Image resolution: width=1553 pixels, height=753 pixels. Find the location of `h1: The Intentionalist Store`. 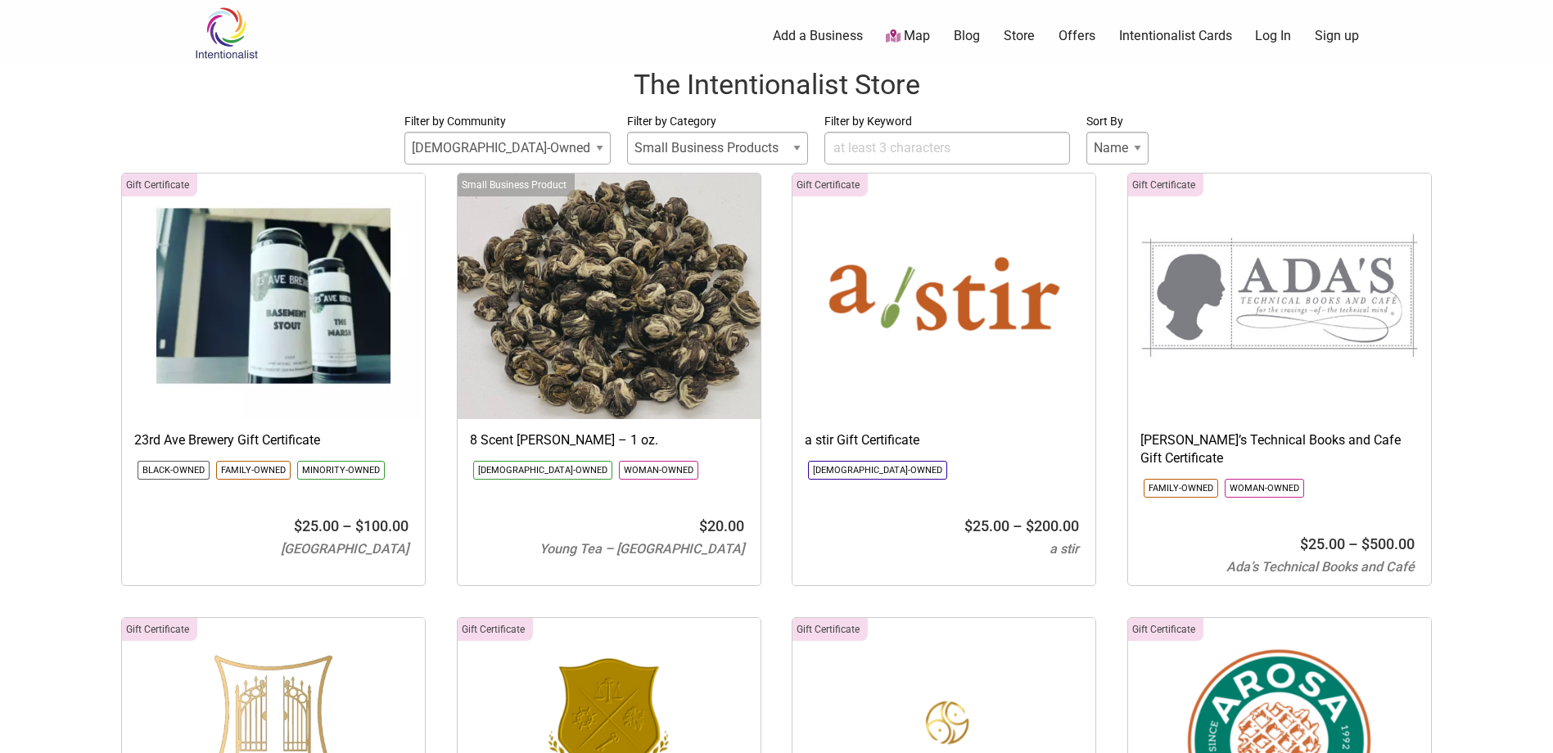

h1: The Intentionalist Store is located at coordinates (776, 85).